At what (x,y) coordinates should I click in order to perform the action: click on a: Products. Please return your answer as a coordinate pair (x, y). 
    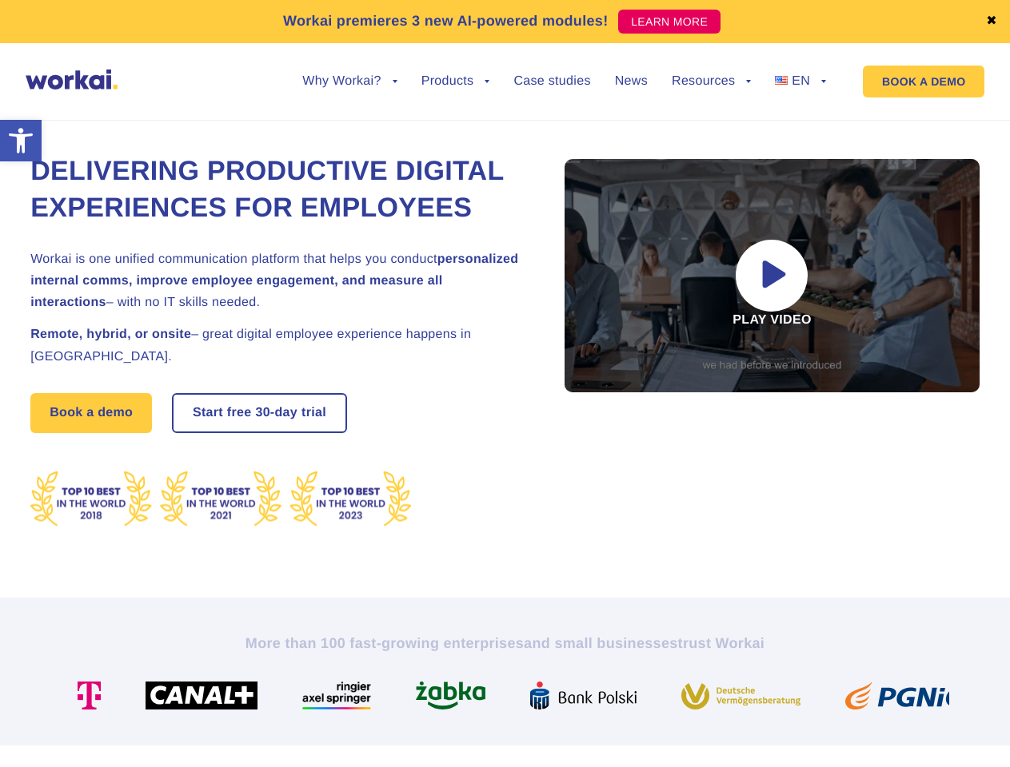
    Looking at the image, I should click on (456, 82).